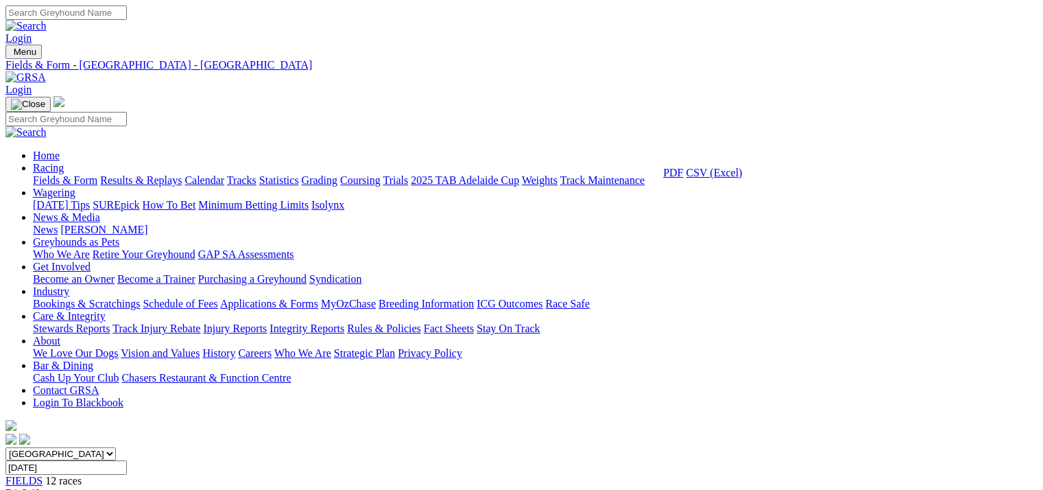 Image resolution: width=1043 pixels, height=490 pixels. Describe the element at coordinates (335, 279) in the screenshot. I see `a: Syndication` at that location.